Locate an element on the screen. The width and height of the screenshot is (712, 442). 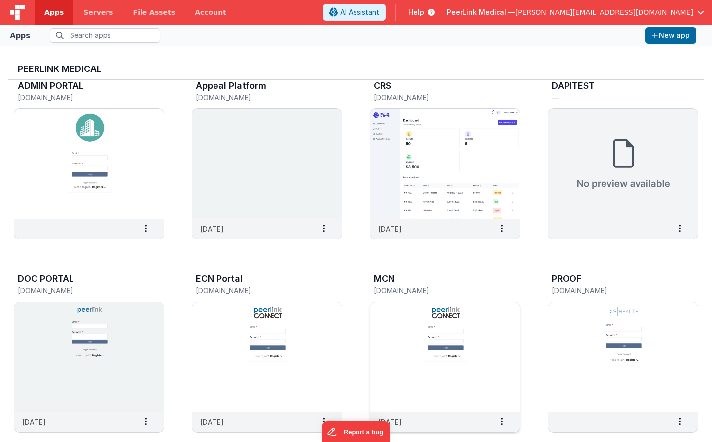
span: Servers is located at coordinates (98, 12).